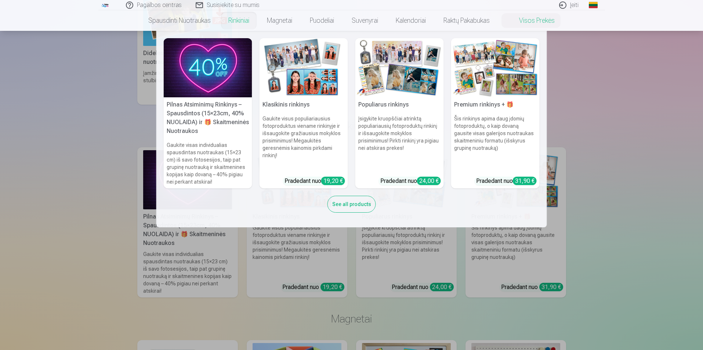  What do you see at coordinates (495, 105) in the screenshot?
I see `h5: Premium rinkinys + 🎁` at bounding box center [495, 105].